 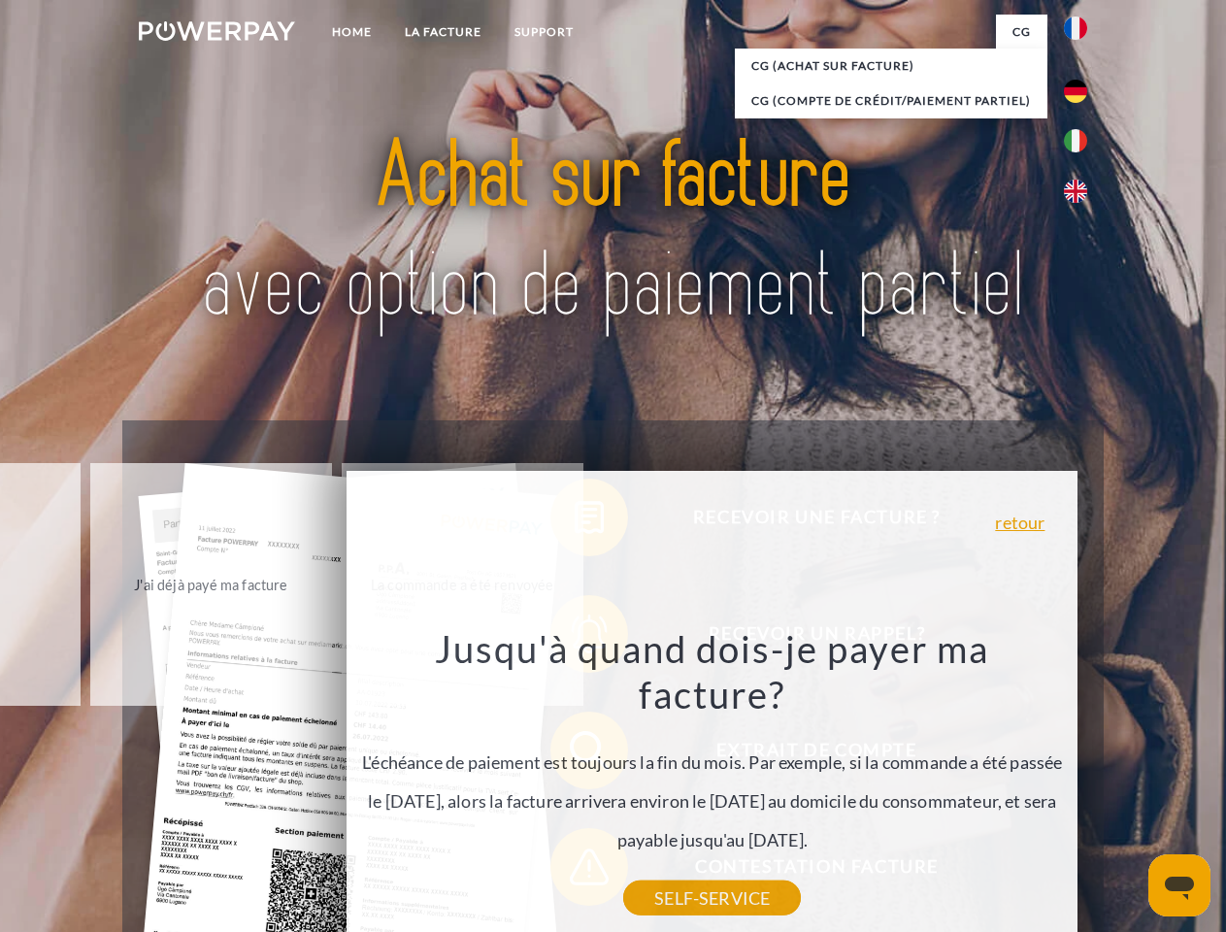 I want to click on a: SELF-SERVICE, so click(x=711, y=898).